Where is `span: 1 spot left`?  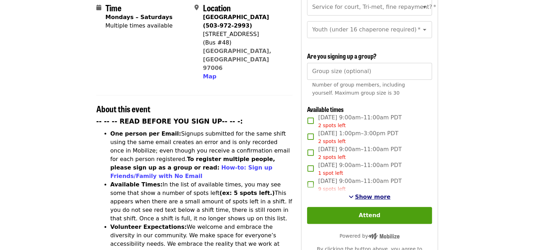
span: 1 spot left is located at coordinates (331, 173).